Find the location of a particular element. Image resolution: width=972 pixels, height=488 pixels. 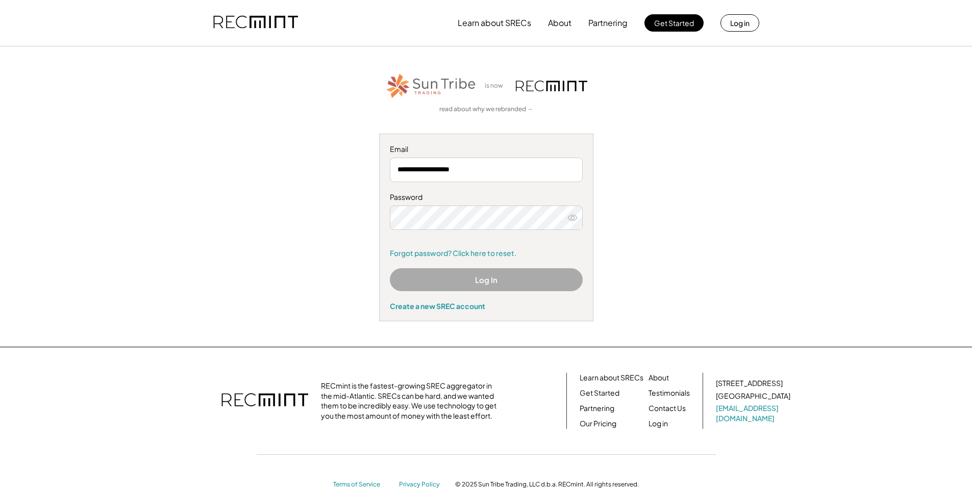

div: Create a new SREC account is located at coordinates (486, 306).